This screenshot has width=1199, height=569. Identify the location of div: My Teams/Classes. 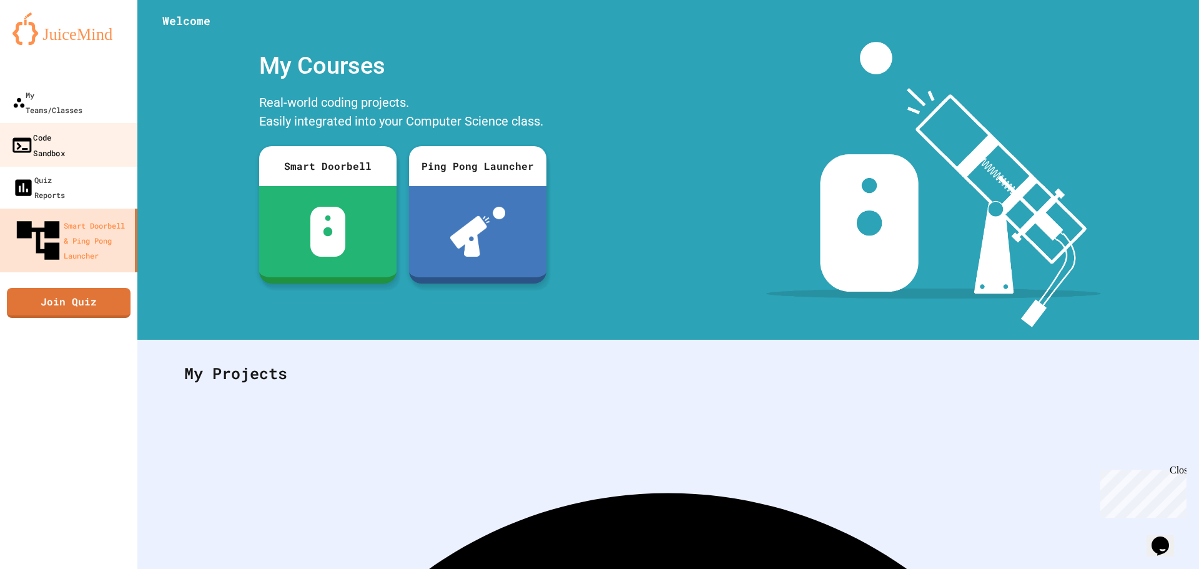
(47, 102).